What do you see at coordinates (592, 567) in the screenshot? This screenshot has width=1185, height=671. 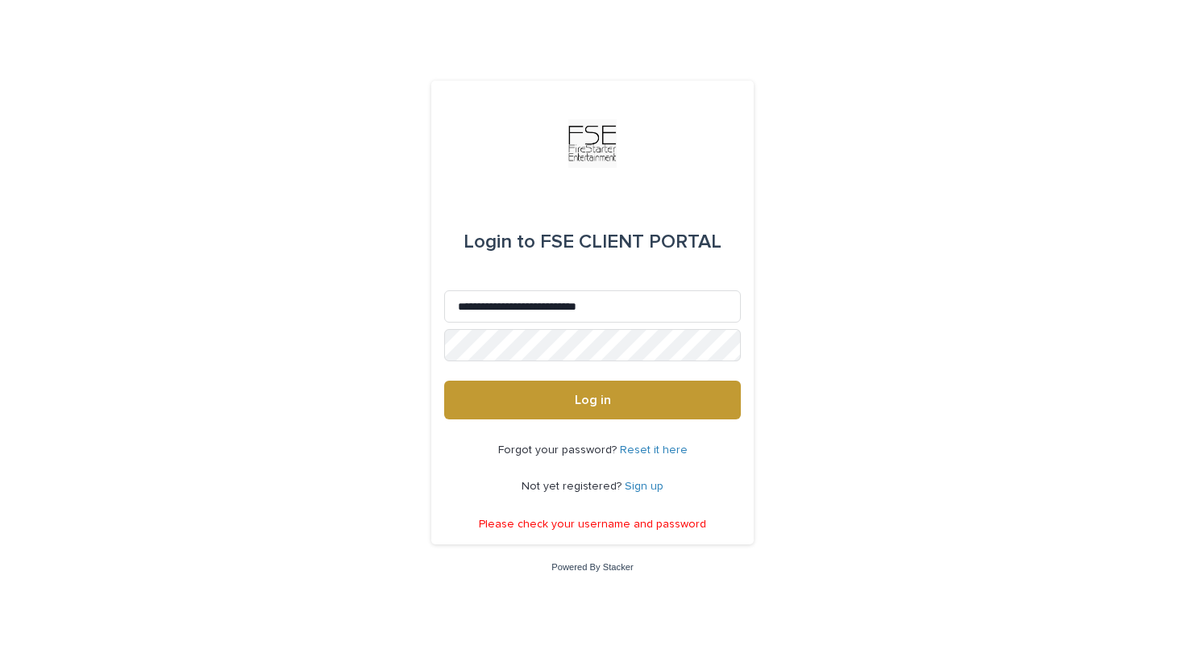 I see `a: Powered By Stacker` at bounding box center [592, 567].